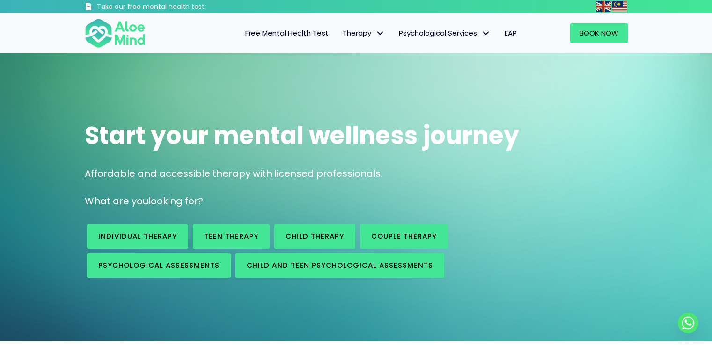 Image resolution: width=712 pixels, height=345 pixels. What do you see at coordinates (287, 33) in the screenshot?
I see `span: Free Mental Health Test` at bounding box center [287, 33].